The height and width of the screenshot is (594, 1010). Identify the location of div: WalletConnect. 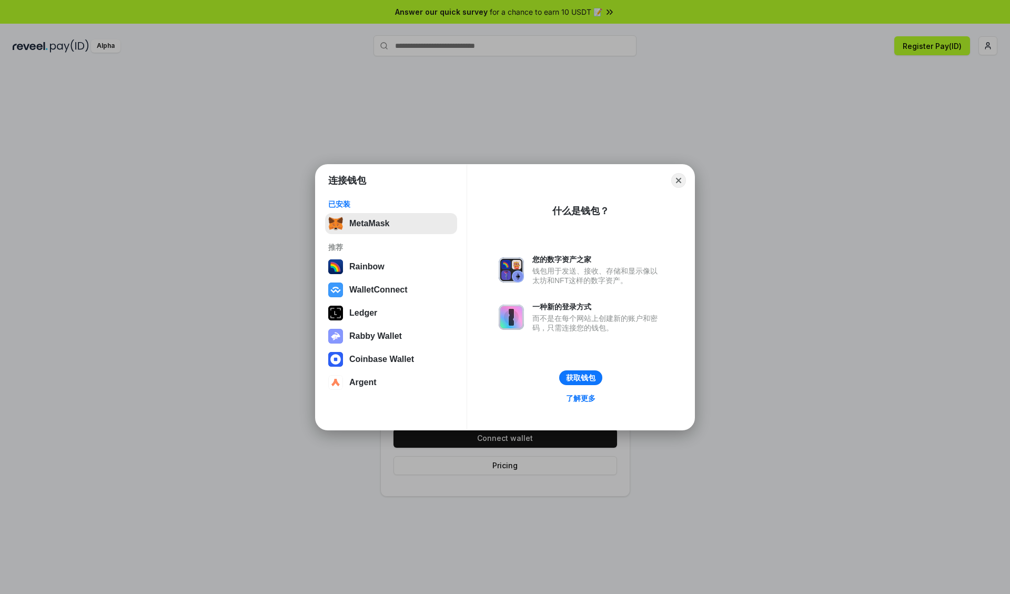
(378, 290).